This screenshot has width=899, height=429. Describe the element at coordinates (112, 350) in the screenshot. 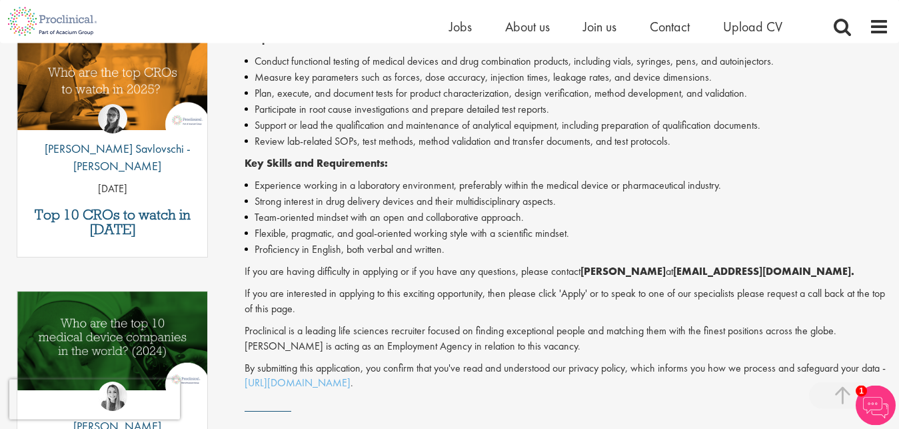

I see `a: Link to a post` at that location.